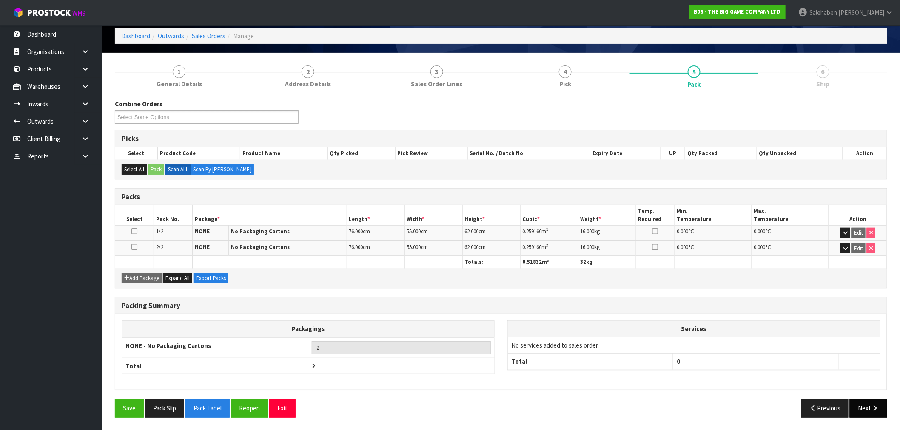 The width and height of the screenshot is (900, 430). What do you see at coordinates (179, 84) in the screenshot?
I see `span: General Details` at bounding box center [179, 84].